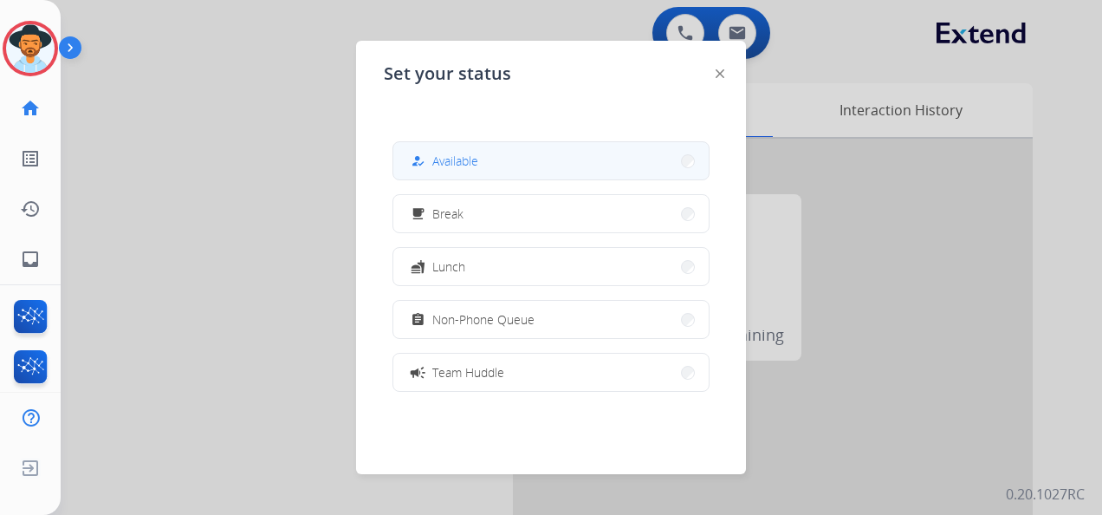 The width and height of the screenshot is (1102, 515). Describe the element at coordinates (551, 160) in the screenshot. I see `button: Available` at that location.